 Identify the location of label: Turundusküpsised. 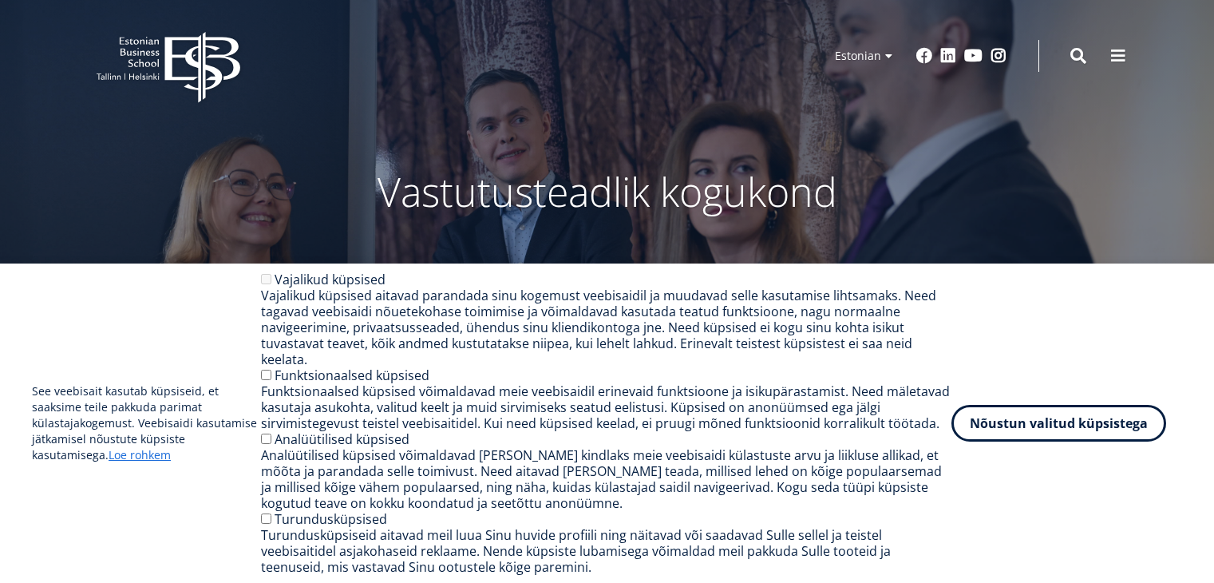
(331, 519).